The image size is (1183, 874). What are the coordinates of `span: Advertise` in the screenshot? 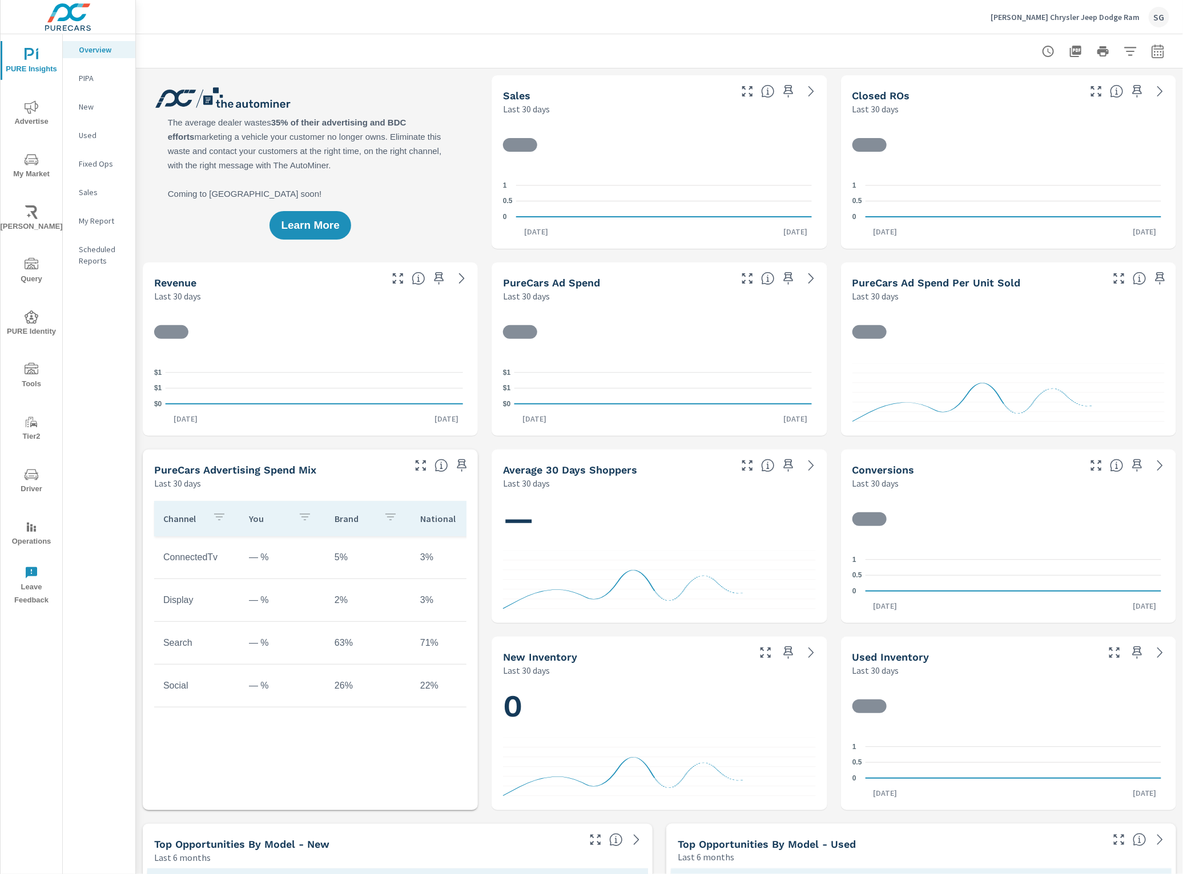 It's located at (31, 114).